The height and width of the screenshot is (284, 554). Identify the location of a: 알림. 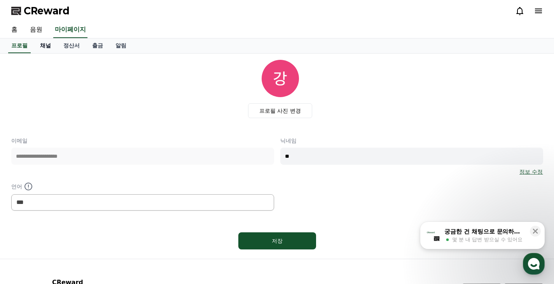
(121, 46).